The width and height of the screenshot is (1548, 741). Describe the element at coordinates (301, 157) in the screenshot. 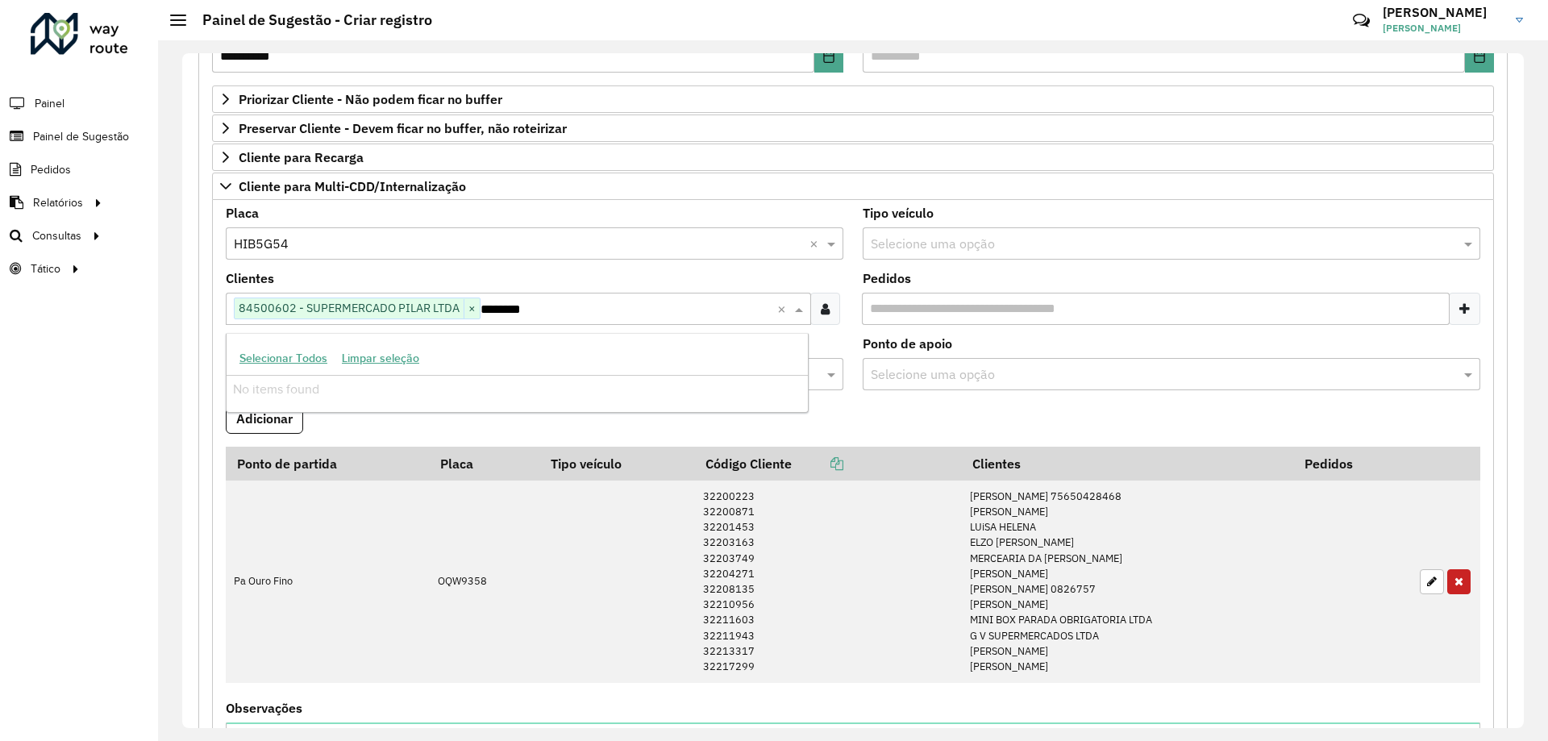

I see `span: Cliente para Recarga` at that location.